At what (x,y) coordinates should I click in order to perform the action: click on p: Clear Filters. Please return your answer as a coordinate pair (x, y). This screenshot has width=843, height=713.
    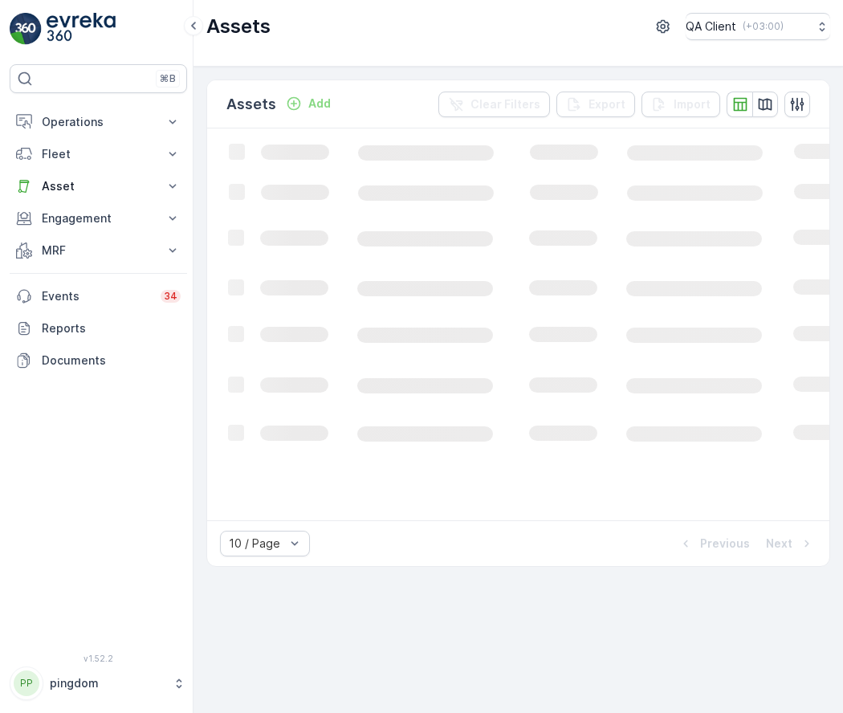
    Looking at the image, I should click on (505, 104).